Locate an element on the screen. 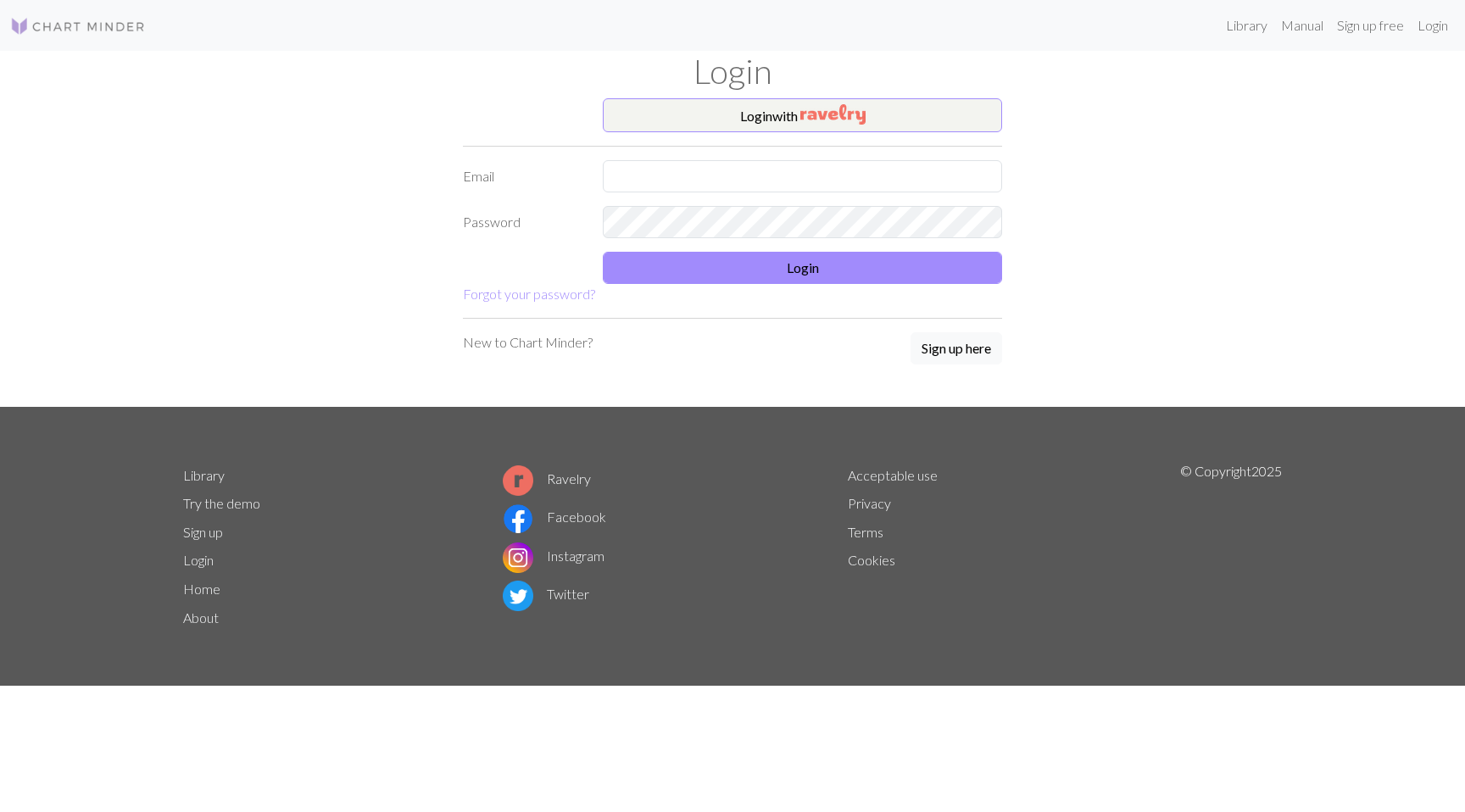 The width and height of the screenshot is (1465, 812). a: Sign up here is located at coordinates (956, 349).